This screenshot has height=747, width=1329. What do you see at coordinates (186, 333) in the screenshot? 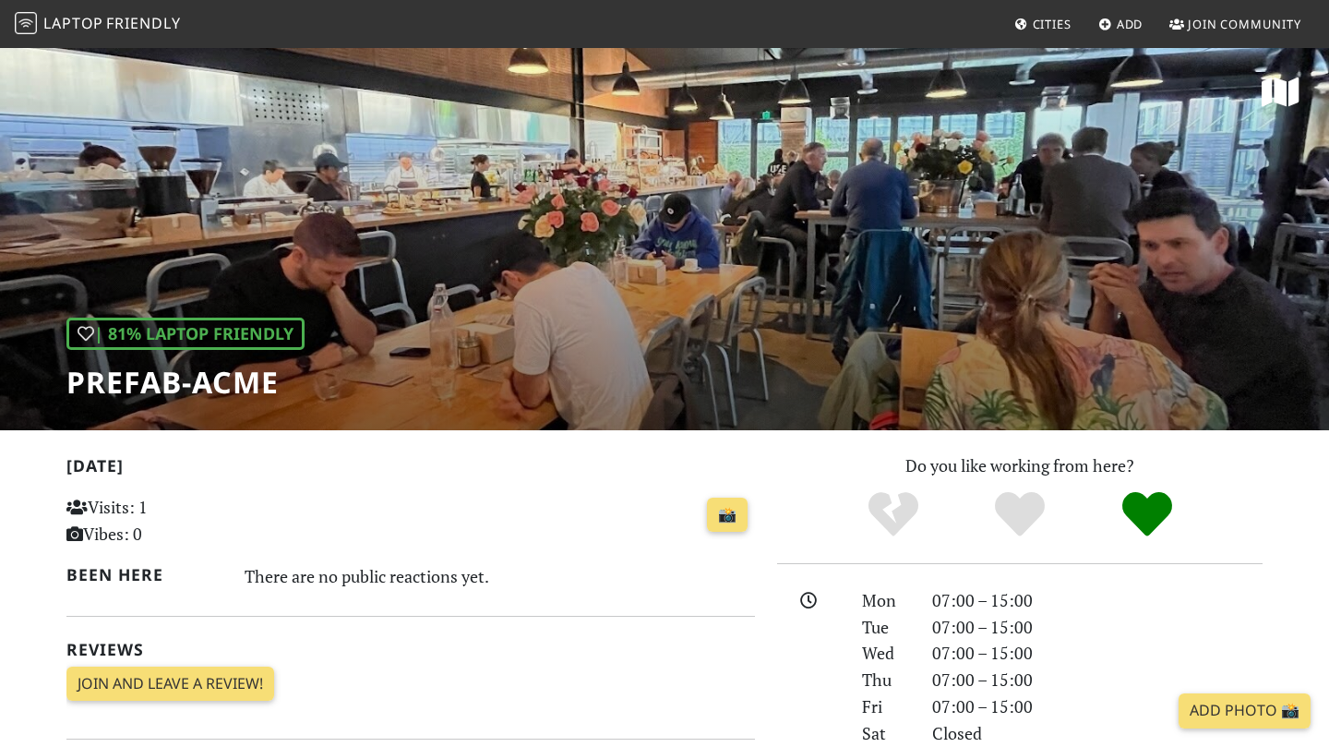
I see `div: | 81% Laptop Friendly` at bounding box center [186, 333].